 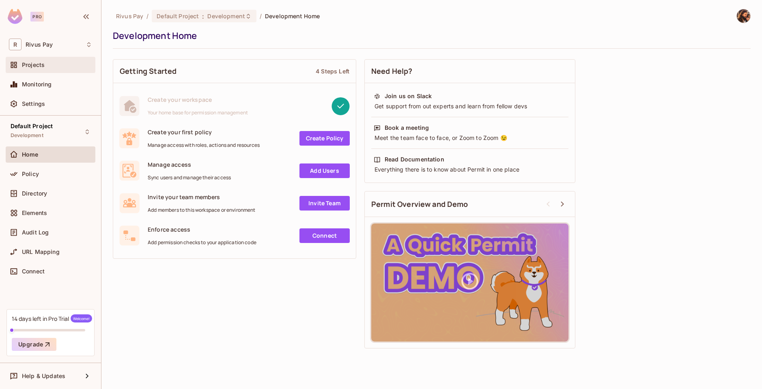 I want to click on span: Directory, so click(x=34, y=194).